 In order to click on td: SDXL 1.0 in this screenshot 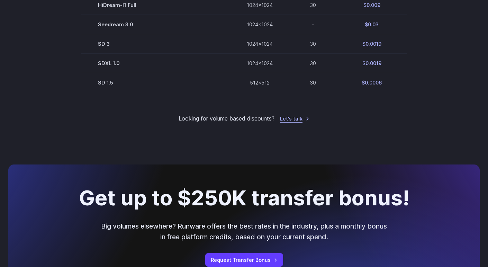, I will do `click(156, 63)`.